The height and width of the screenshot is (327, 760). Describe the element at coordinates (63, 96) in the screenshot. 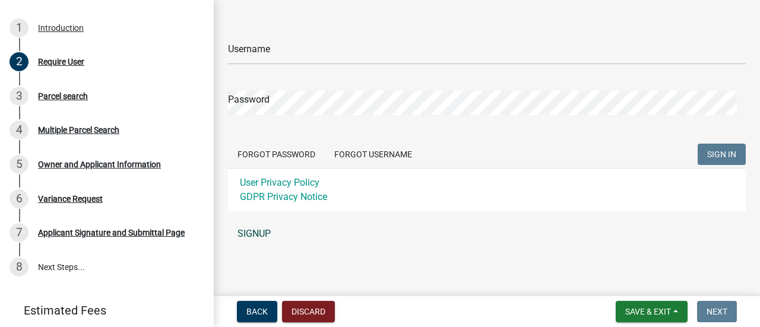

I see `div: Parcel search` at that location.